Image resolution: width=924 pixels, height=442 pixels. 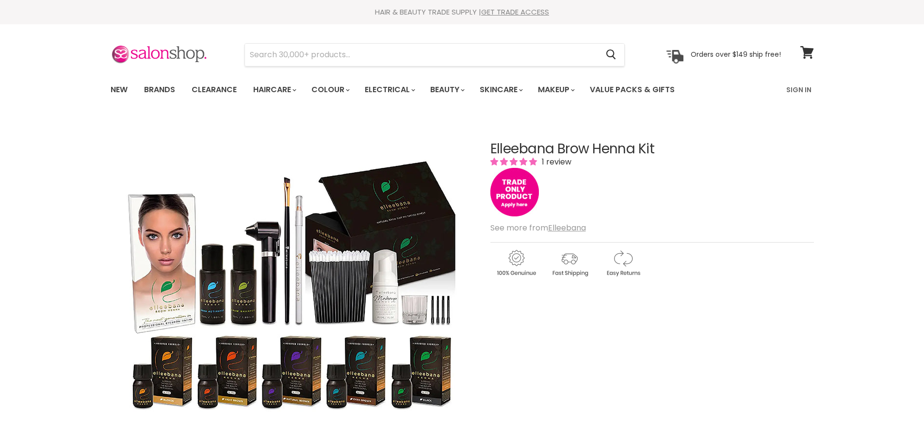 What do you see at coordinates (555, 90) in the screenshot?
I see `a: Makeup` at bounding box center [555, 90].